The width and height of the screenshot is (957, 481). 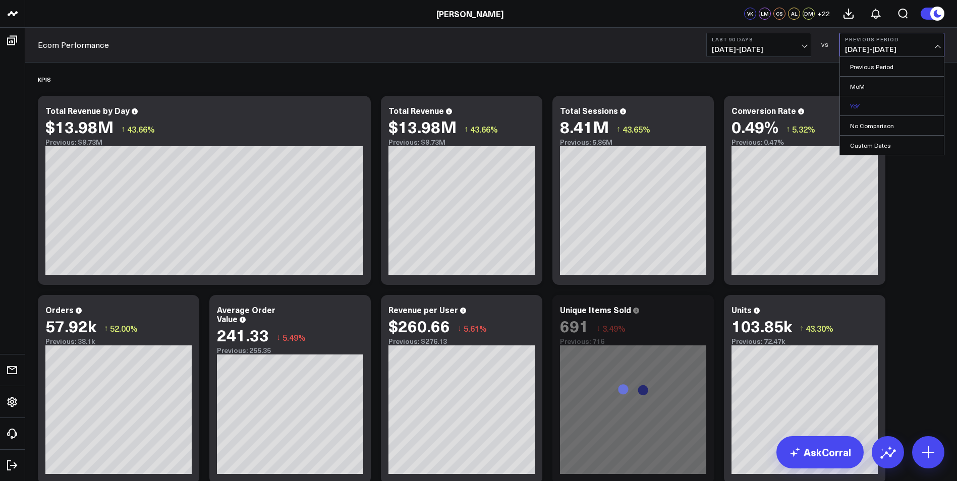 What do you see at coordinates (462, 341) in the screenshot?
I see `div: Previous: $276.13` at bounding box center [462, 341].